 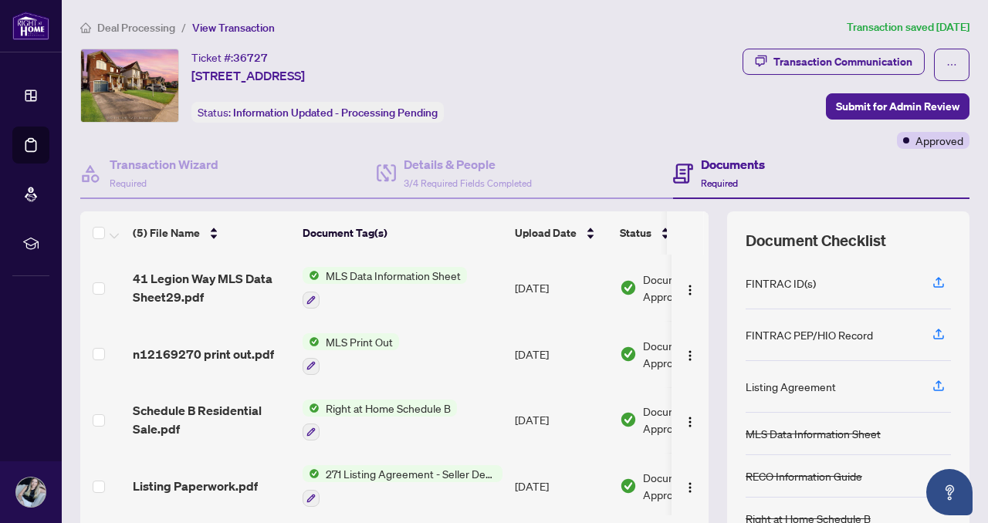 I want to click on span: Information Updated - Processing Pending, so click(x=335, y=113).